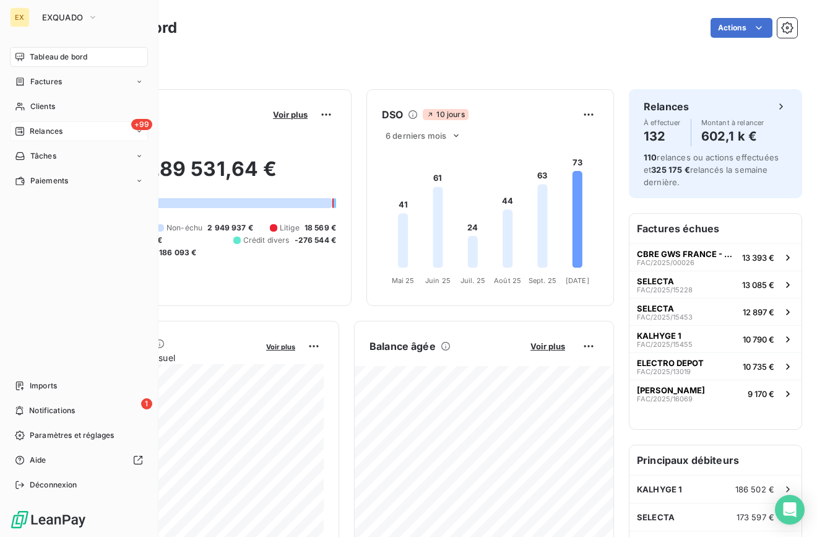  Describe the element at coordinates (52, 410) in the screenshot. I see `span: Notifications` at that location.